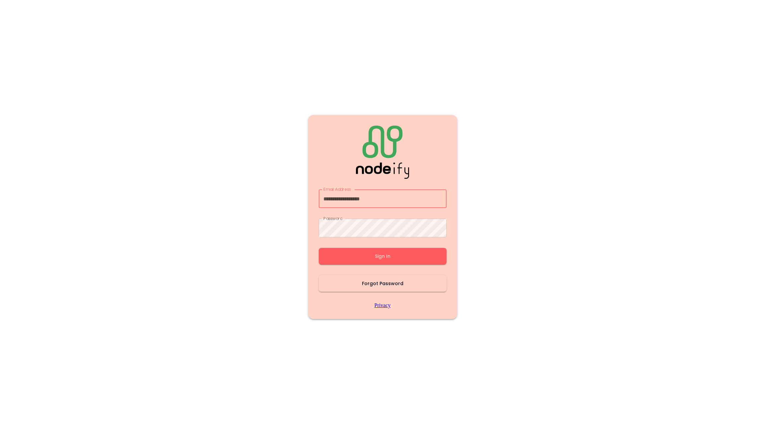 The width and height of the screenshot is (765, 434). Describe the element at coordinates (383, 256) in the screenshot. I see `button: Sign In` at that location.